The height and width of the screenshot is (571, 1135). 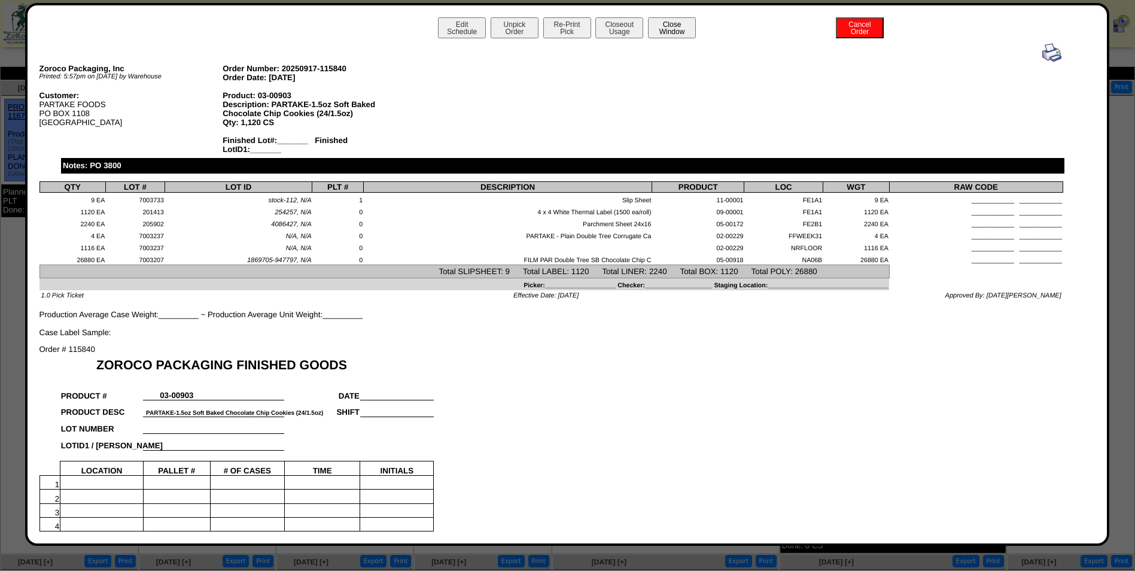 What do you see at coordinates (135, 211) in the screenshot?
I see `td: 201413` at bounding box center [135, 211].